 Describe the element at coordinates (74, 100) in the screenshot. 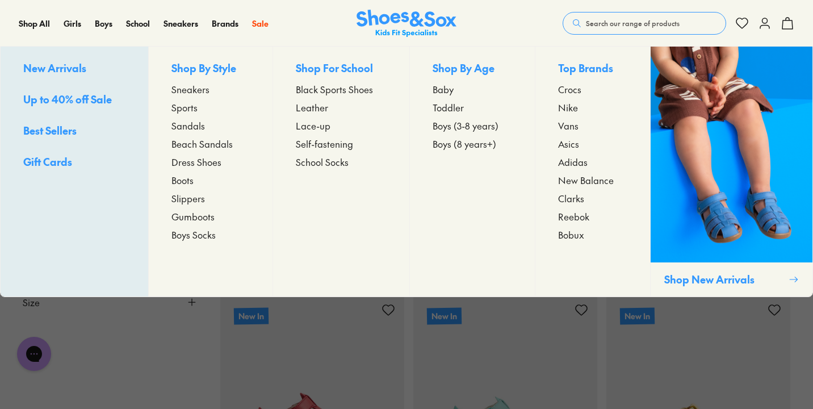

I see `a: Up to 40% off Sale` at that location.